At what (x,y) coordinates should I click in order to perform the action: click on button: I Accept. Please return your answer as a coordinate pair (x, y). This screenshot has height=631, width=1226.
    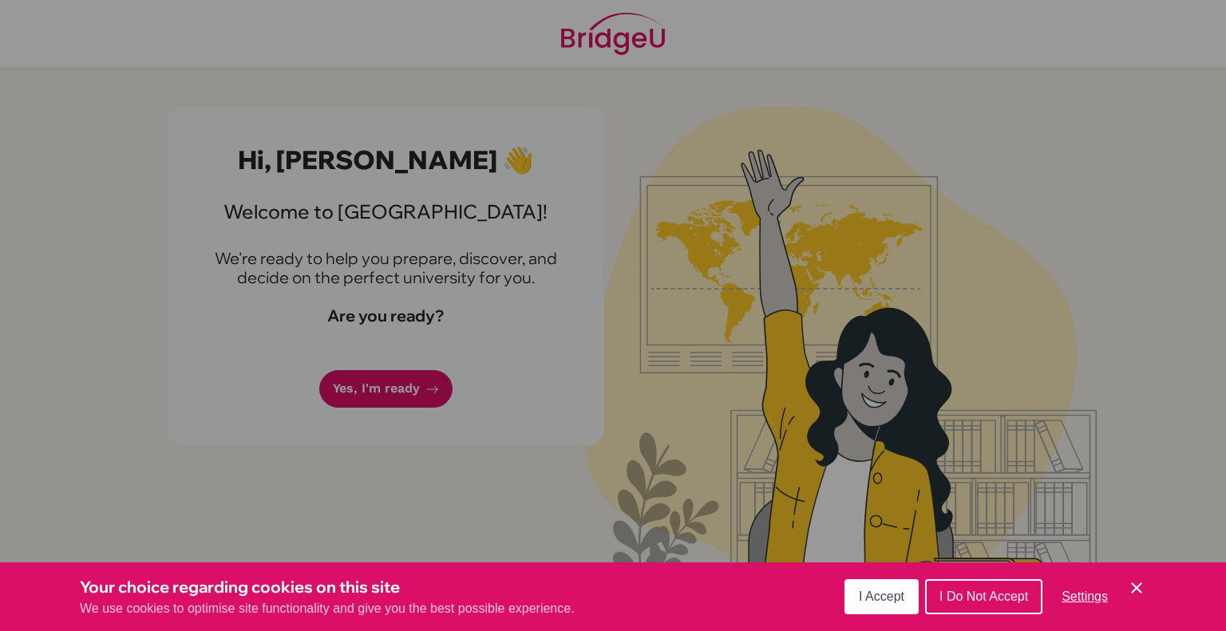
    Looking at the image, I should click on (881, 597).